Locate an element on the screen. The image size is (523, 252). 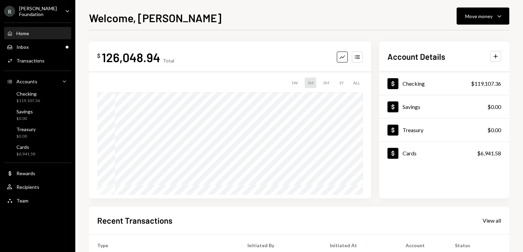
a: View all is located at coordinates (491, 221).